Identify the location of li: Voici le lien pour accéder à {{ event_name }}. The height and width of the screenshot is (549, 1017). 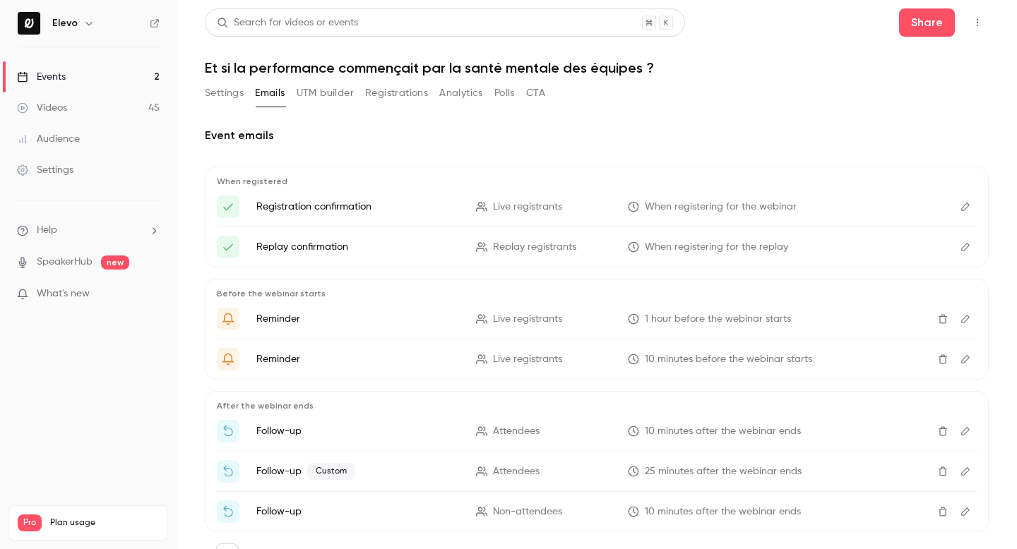
(597, 207).